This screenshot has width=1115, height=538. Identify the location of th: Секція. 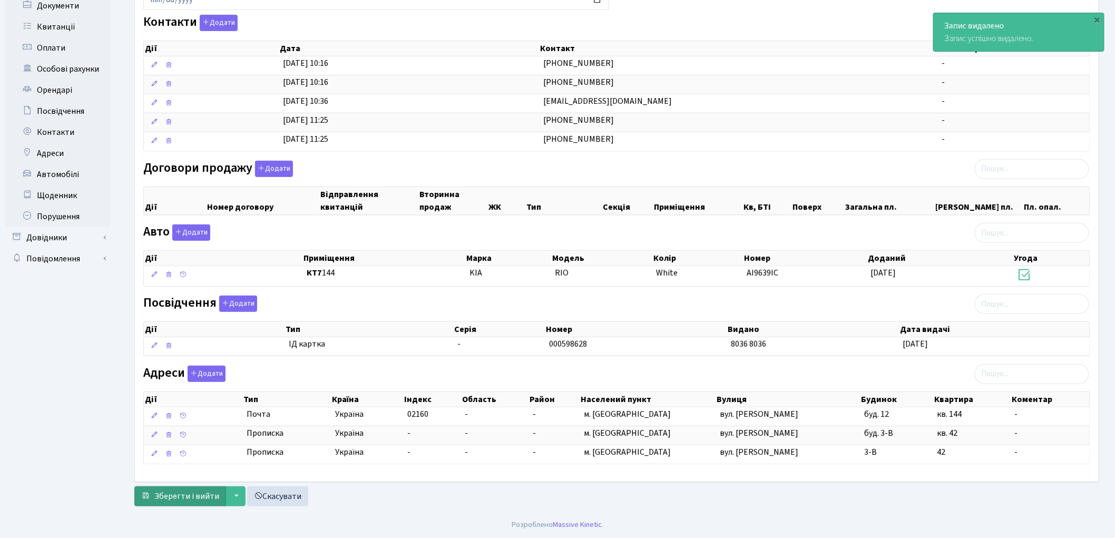
(628, 201).